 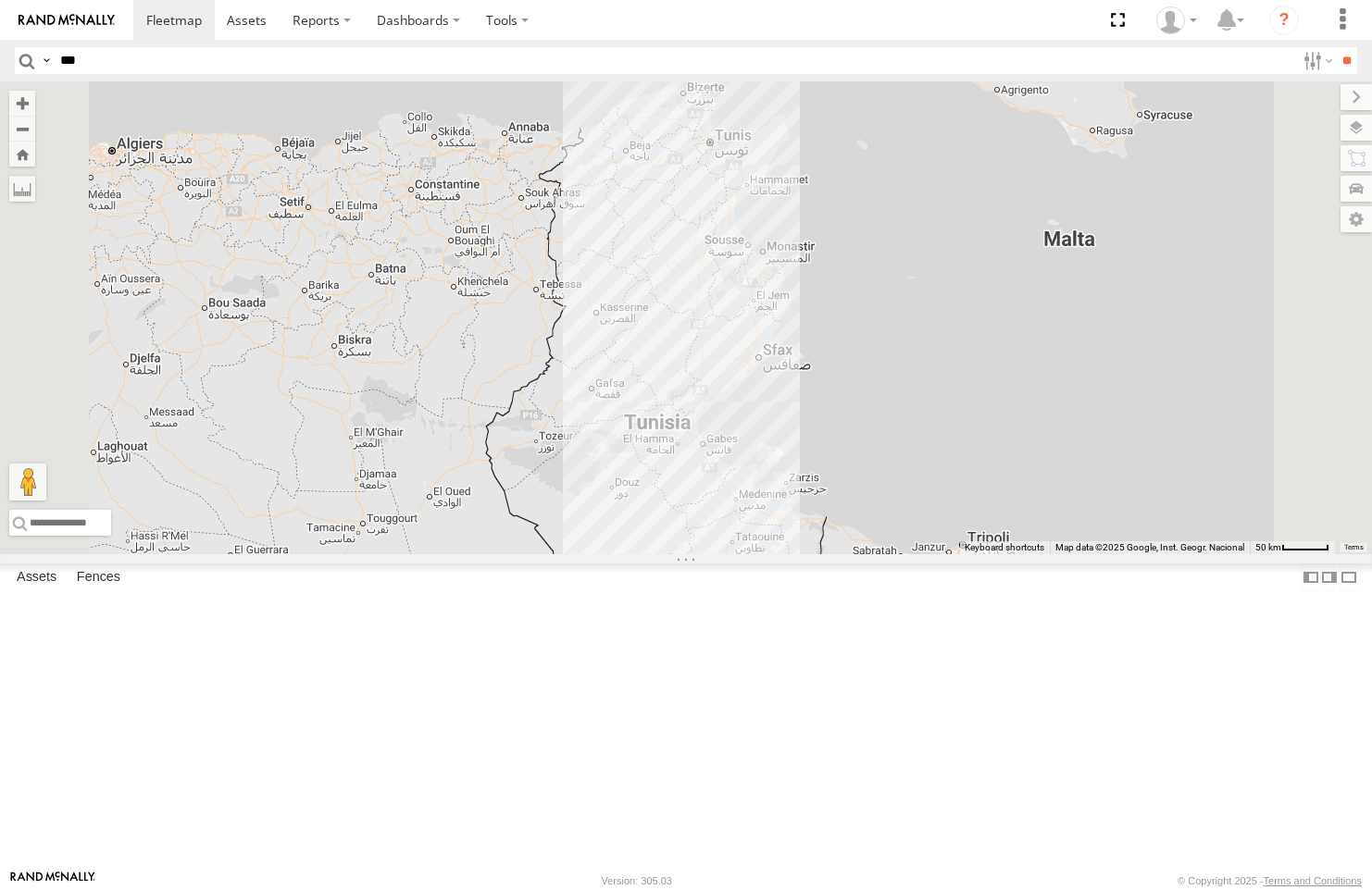 I want to click on button: Map Scale: 50 km per 48 pixels, so click(x=1292, y=548).